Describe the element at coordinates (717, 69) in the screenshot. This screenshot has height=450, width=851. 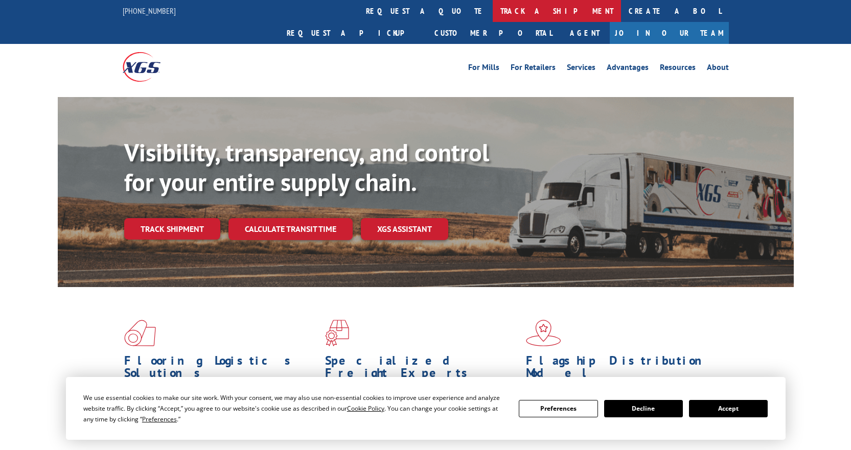
I see `a: About` at that location.